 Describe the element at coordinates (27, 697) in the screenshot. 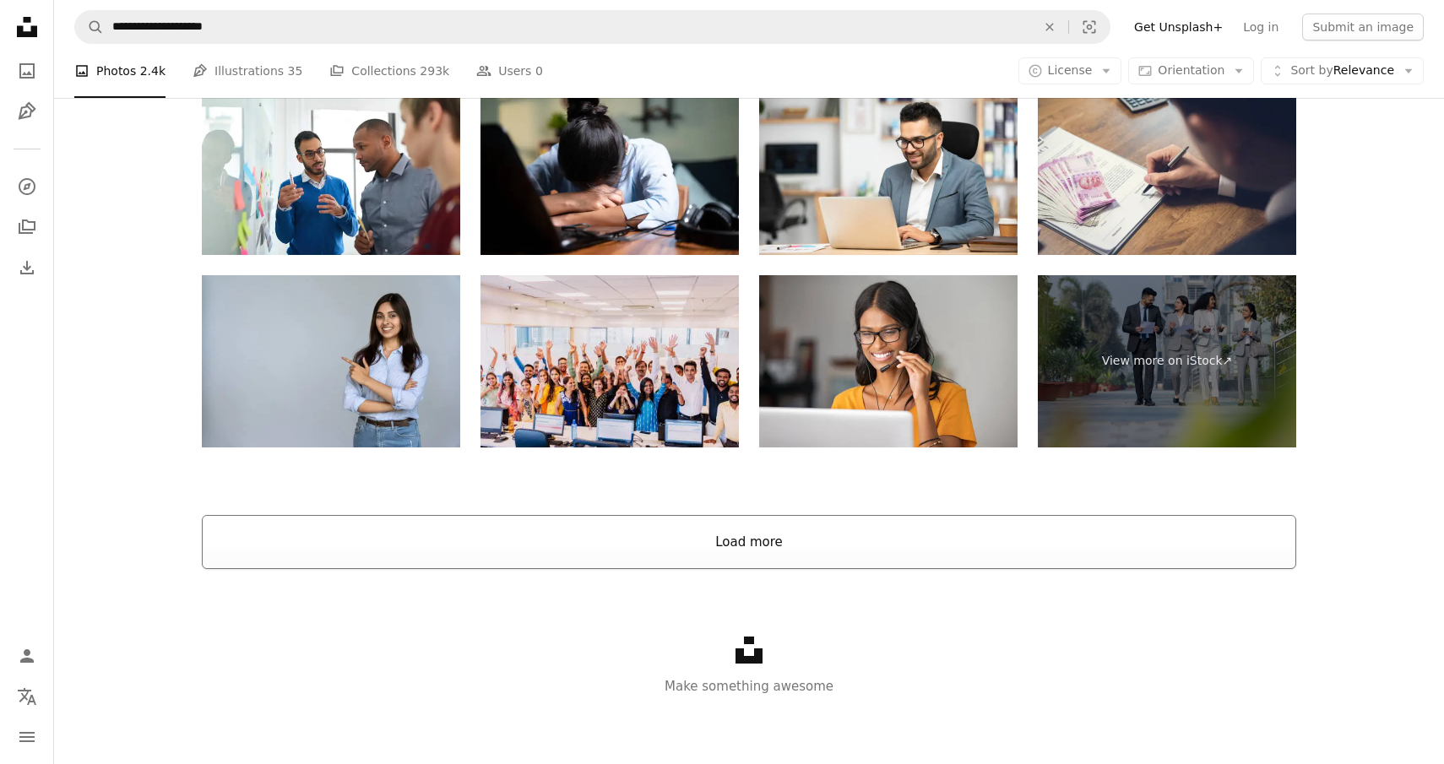

I see `button: Language` at that location.